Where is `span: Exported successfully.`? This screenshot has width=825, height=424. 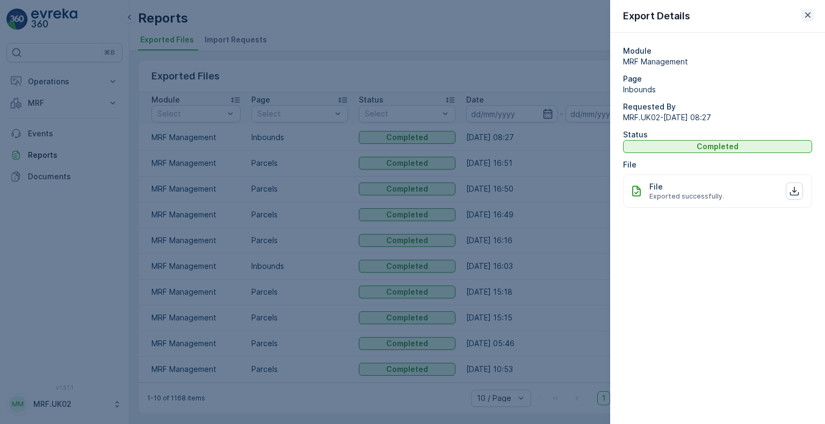 span: Exported successfully. is located at coordinates (686, 197).